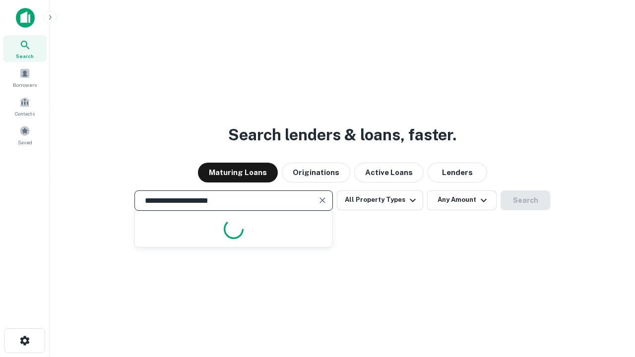  I want to click on div: Saved, so click(25, 135).